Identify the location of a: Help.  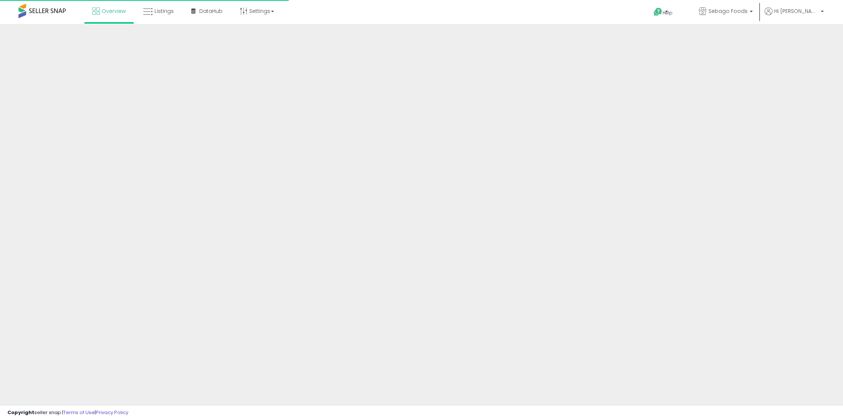
(667, 13).